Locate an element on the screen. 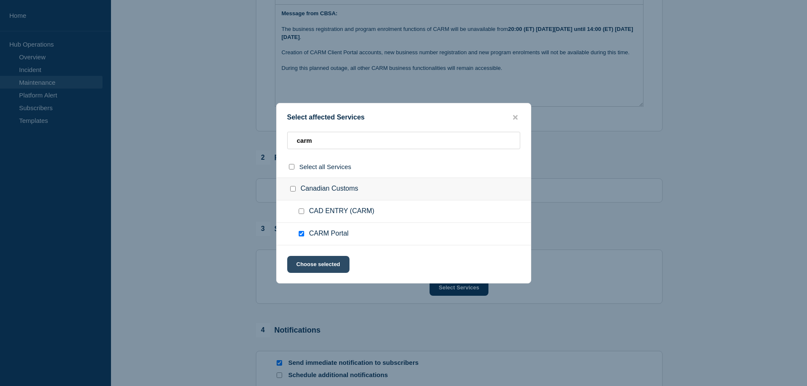 The width and height of the screenshot is (807, 386). div: Canadian Customs is located at coordinates (404, 189).